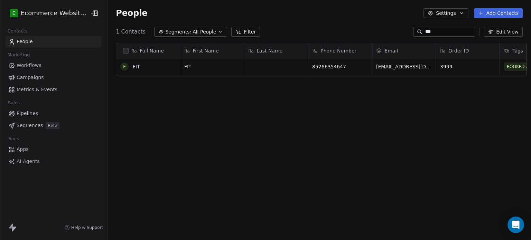  What do you see at coordinates (517, 51) in the screenshot?
I see `span: Tags` at bounding box center [517, 51].